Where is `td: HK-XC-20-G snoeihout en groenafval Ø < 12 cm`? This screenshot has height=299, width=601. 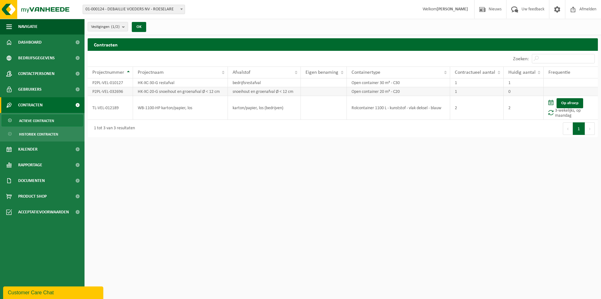
td: HK-XC-20-G snoeihout en groenafval Ø < 12 cm is located at coordinates (180, 91).